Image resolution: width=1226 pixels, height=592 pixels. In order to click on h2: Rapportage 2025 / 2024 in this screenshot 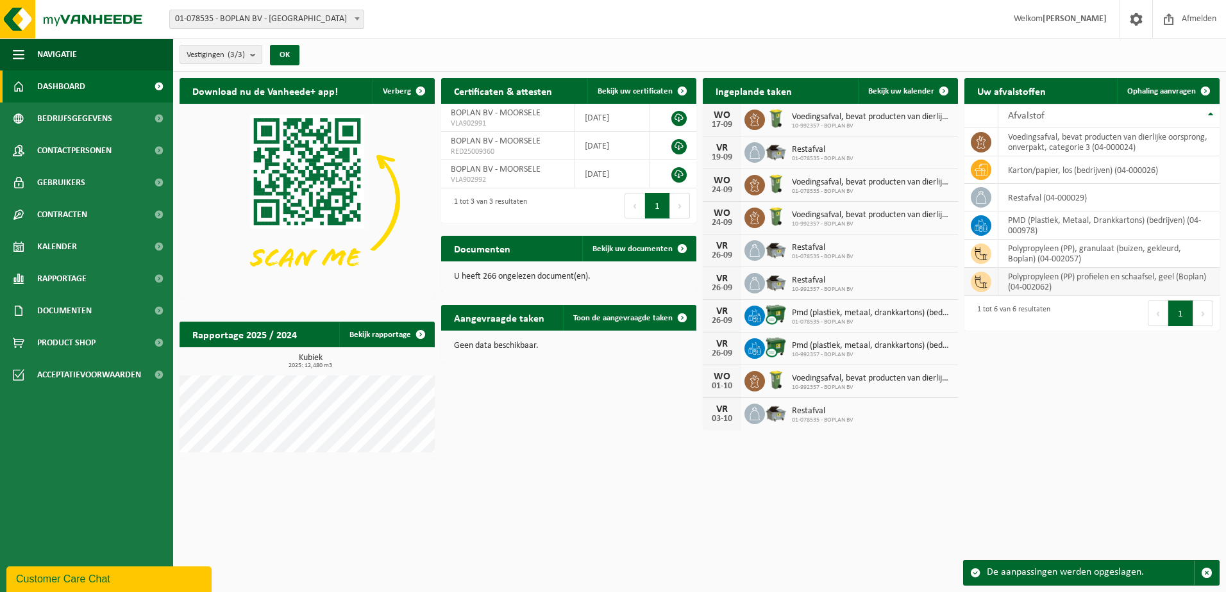, I will do `click(244, 334)`.